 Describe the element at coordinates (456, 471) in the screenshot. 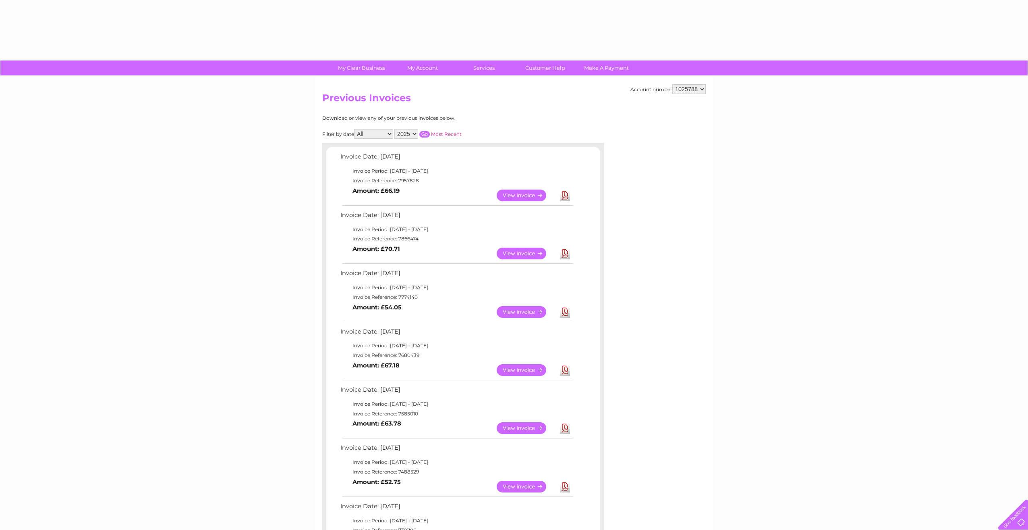

I see `td: Invoice Reference: 7488529` at that location.